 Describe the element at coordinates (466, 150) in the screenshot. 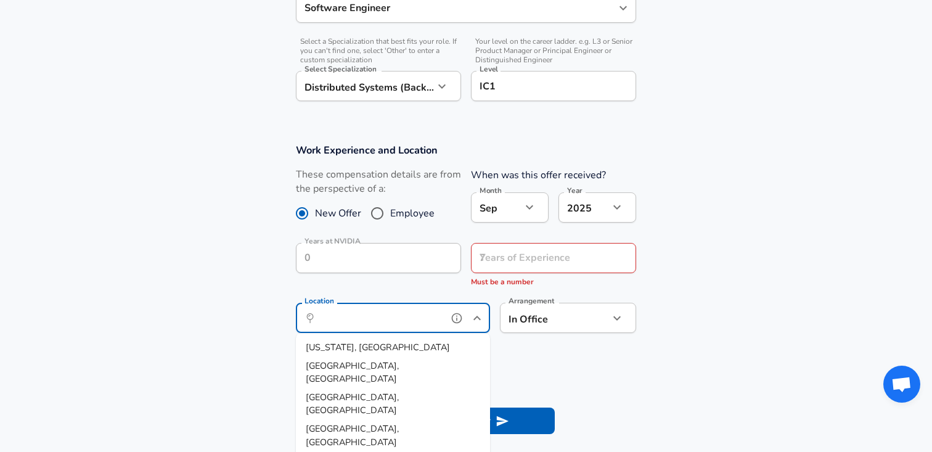

I see `h3: Work Experience and Location` at that location.